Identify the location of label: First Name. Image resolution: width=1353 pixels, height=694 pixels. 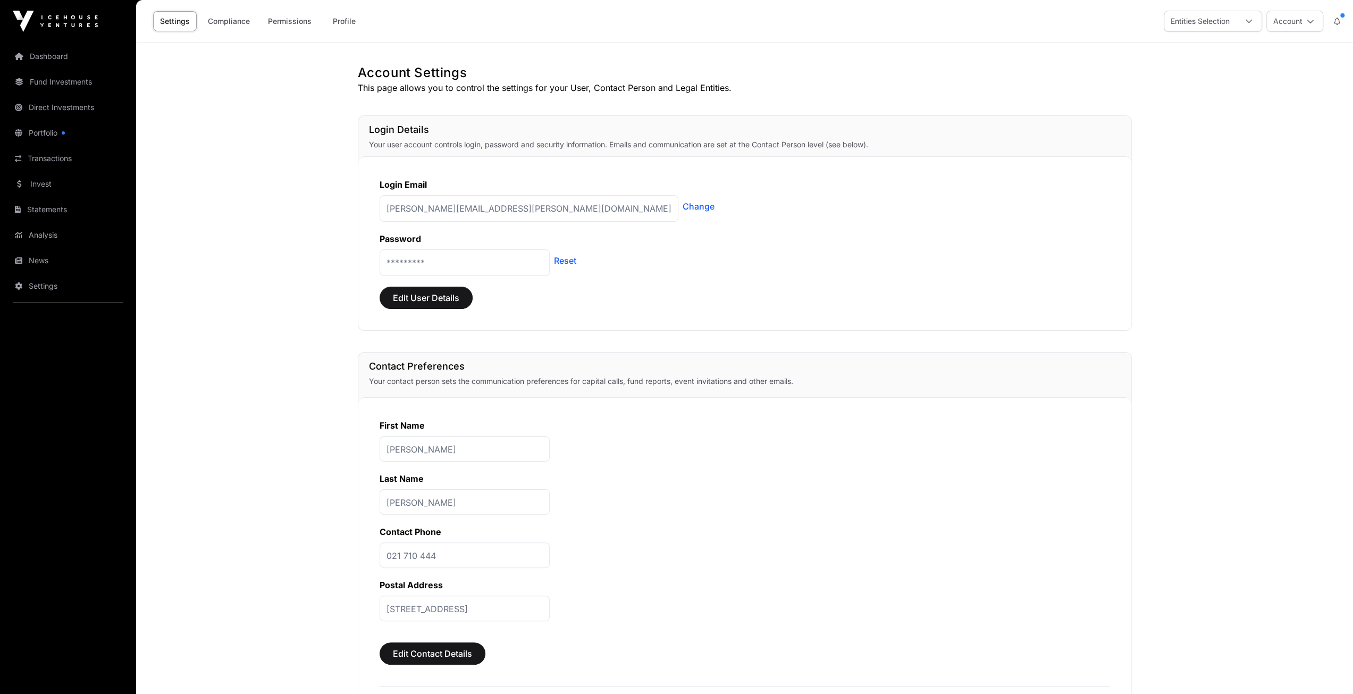
(402, 425).